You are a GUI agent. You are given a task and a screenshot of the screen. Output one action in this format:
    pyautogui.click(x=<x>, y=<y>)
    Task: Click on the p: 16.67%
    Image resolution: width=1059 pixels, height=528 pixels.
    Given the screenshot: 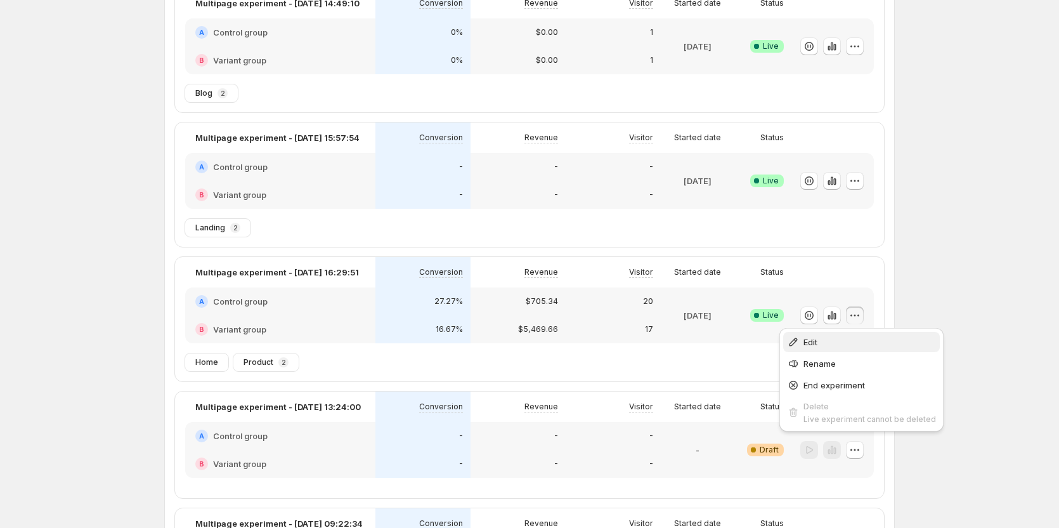 What is the action you would take?
    pyautogui.click(x=449, y=329)
    